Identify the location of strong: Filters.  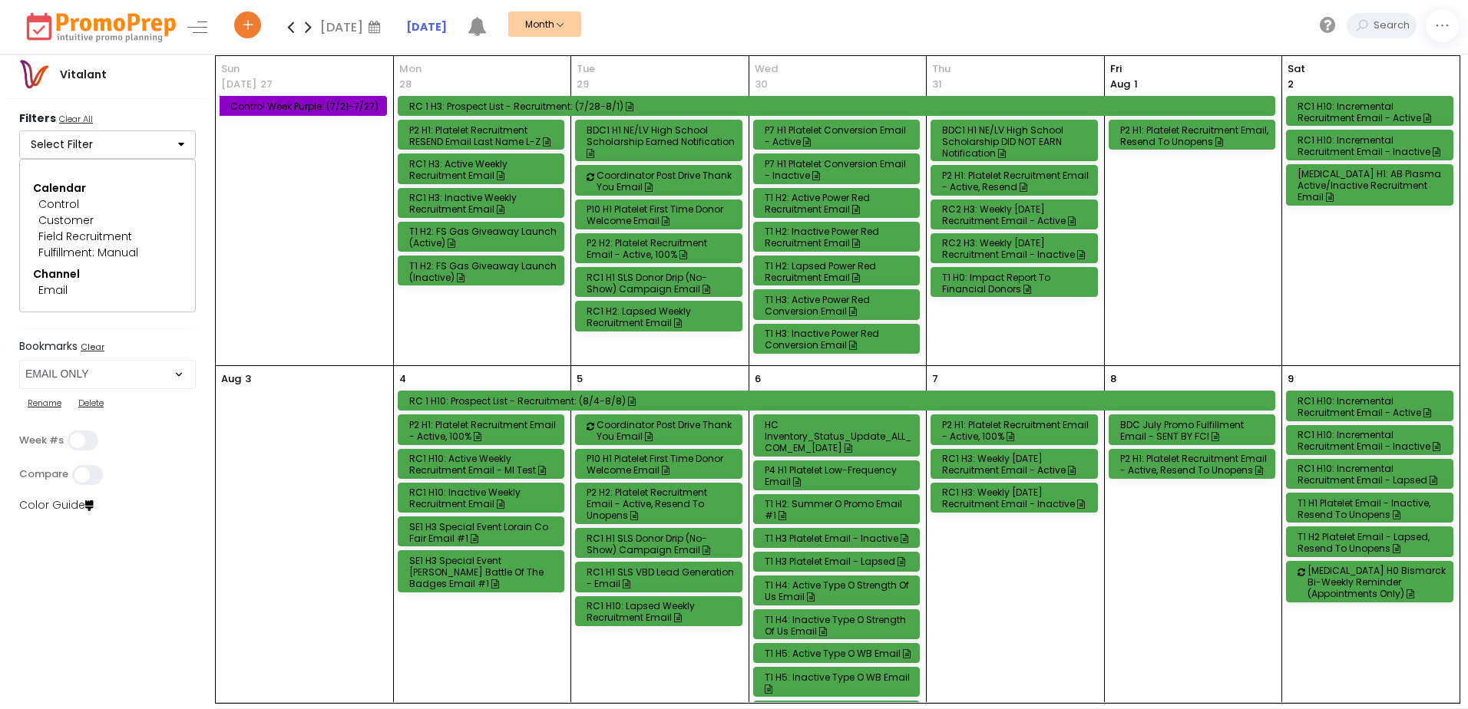
(38, 118).